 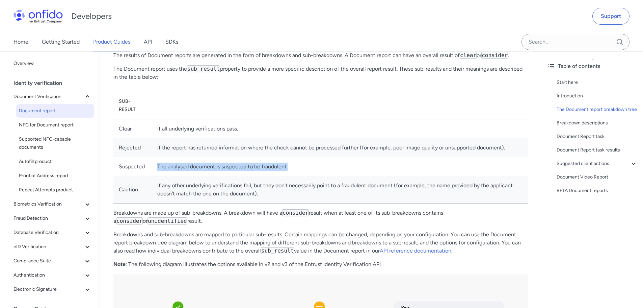 What do you see at coordinates (321, 242) in the screenshot?
I see `p: Breakdowns and sub-breakdowns are mapped to particular sub-results. Certain mappings can be chang...` at bounding box center [321, 242].